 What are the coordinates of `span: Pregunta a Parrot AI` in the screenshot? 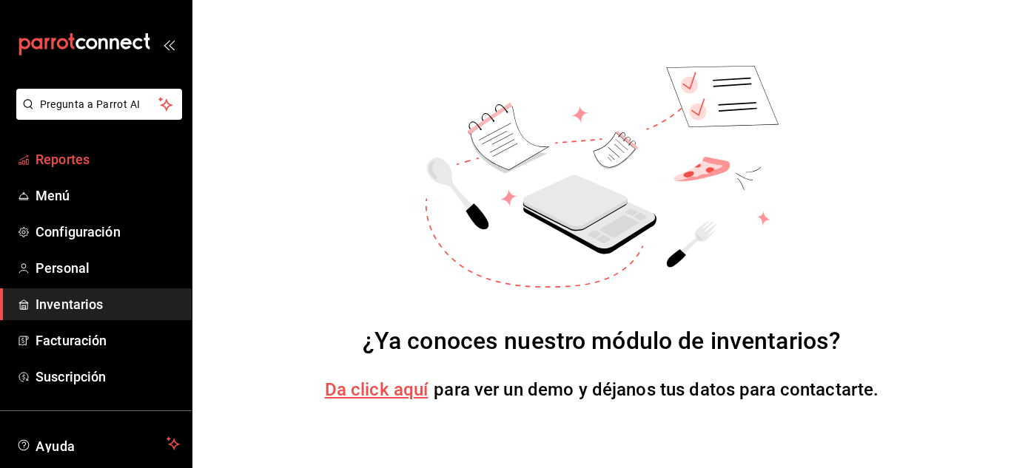 It's located at (99, 104).